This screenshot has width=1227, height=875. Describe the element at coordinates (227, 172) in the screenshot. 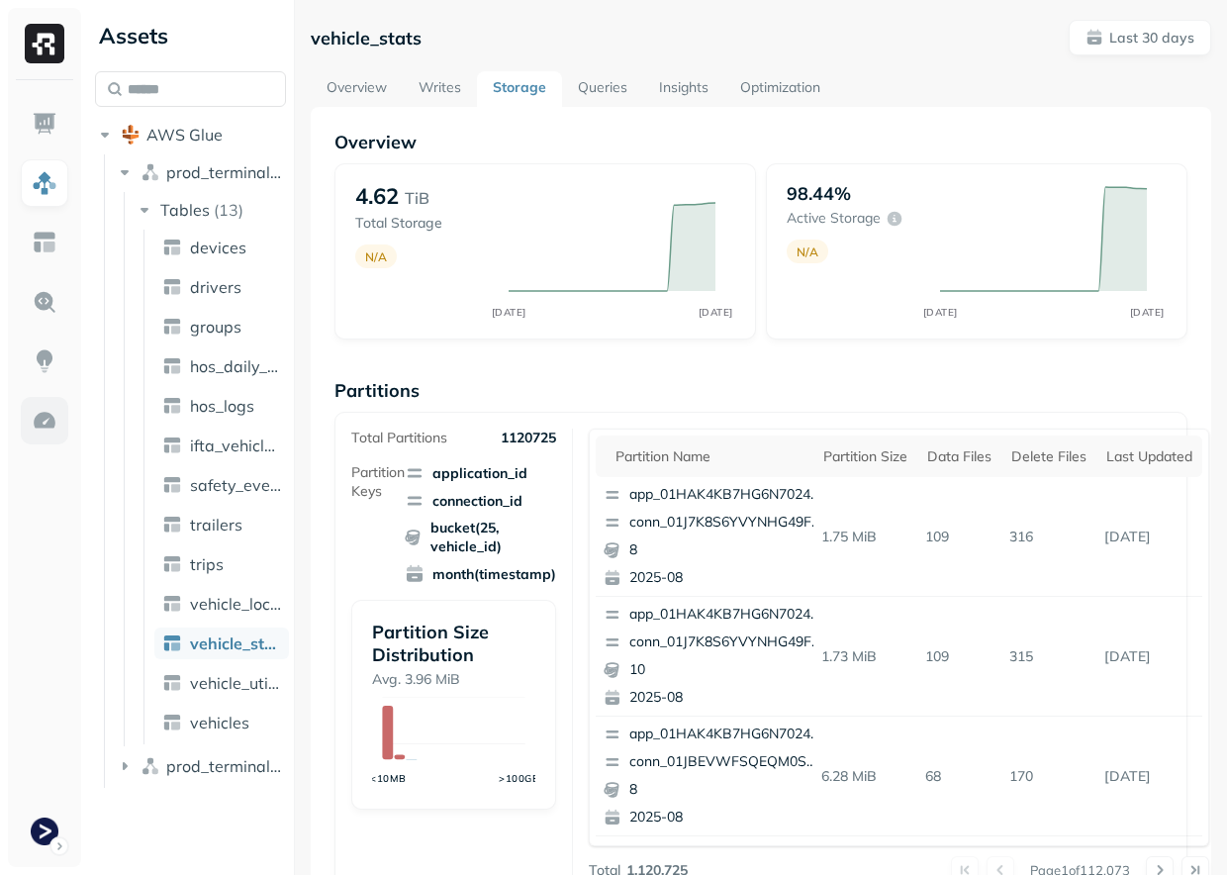

I see `span: prod_terminal_core` at that location.